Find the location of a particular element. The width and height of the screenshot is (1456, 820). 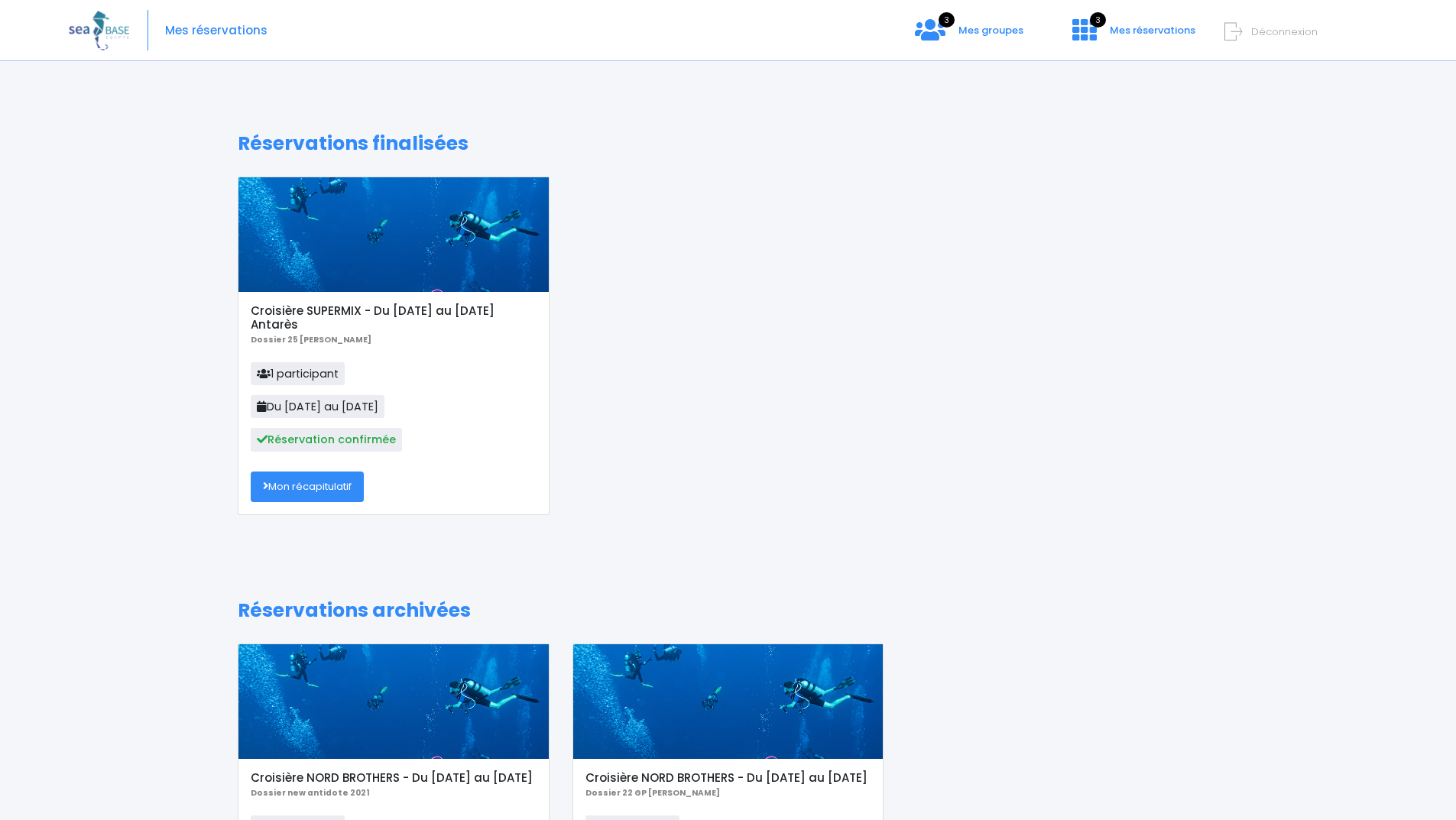

span: Réservation confirmée is located at coordinates (326, 440).